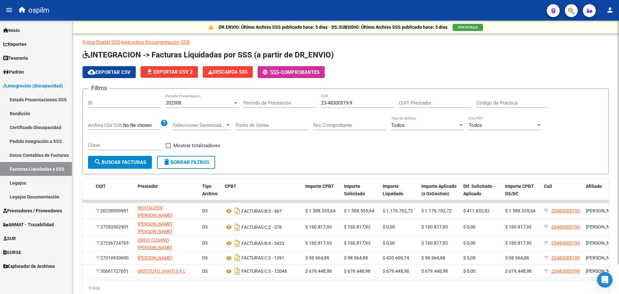 The width and height of the screenshot is (619, 294). I want to click on div: 4 - 3433, so click(263, 243).